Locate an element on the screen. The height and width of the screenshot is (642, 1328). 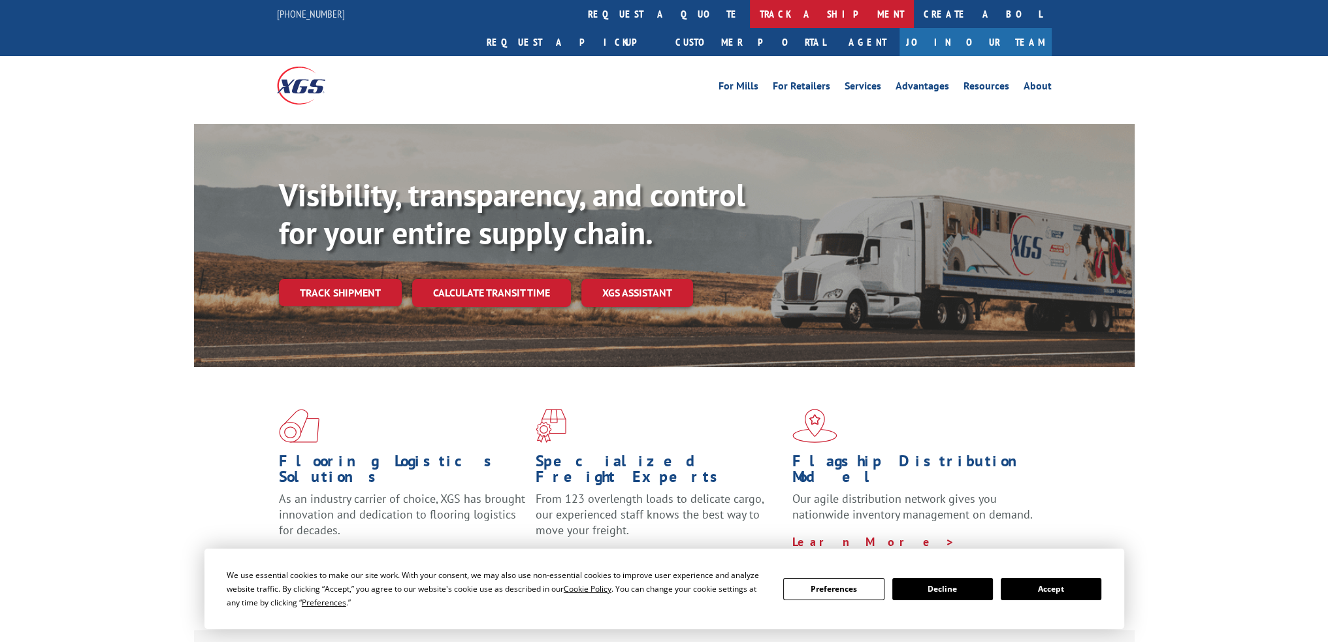
button: Preferences is located at coordinates (834, 589).